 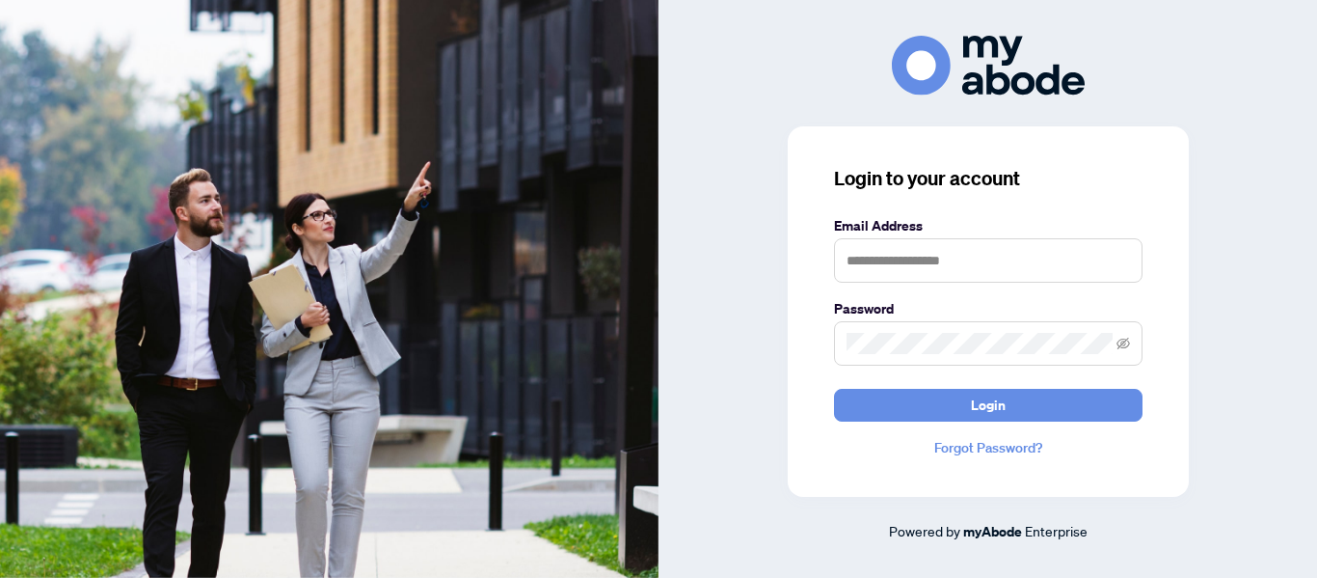 I want to click on span: Powered by, so click(x=925, y=530).